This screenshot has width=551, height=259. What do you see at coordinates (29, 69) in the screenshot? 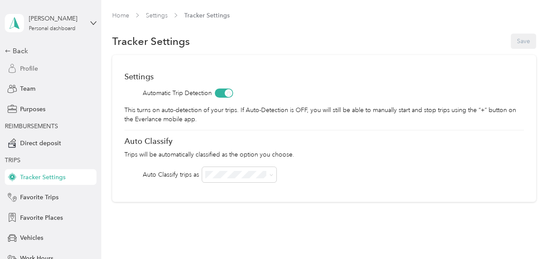
I see `span: Profile` at bounding box center [29, 69].